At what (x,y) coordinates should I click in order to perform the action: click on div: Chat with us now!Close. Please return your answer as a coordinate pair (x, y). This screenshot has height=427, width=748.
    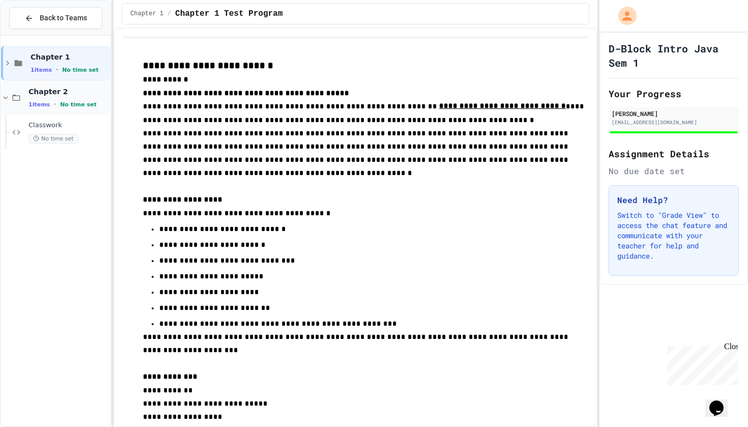
    Looking at the image, I should click on (37, 34).